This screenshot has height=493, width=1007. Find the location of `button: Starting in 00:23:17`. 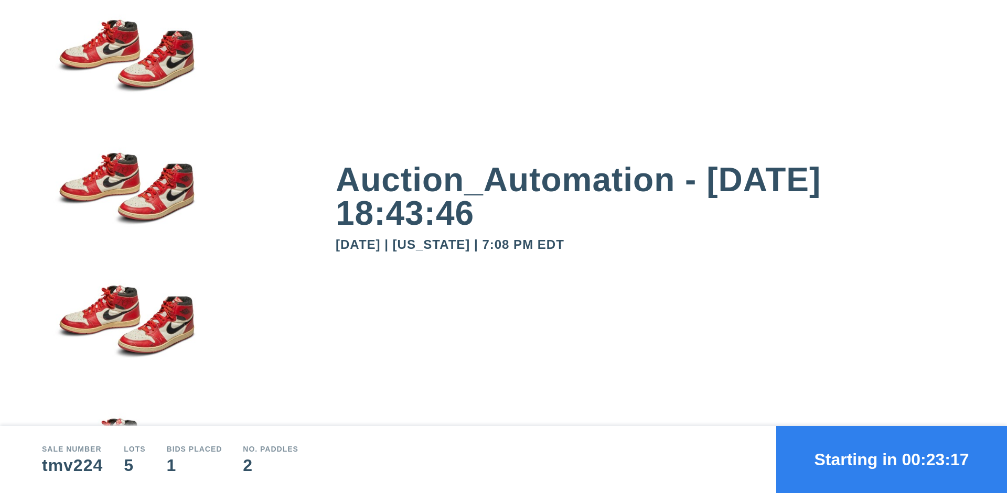

button: Starting in 00:23:17 is located at coordinates (892, 460).